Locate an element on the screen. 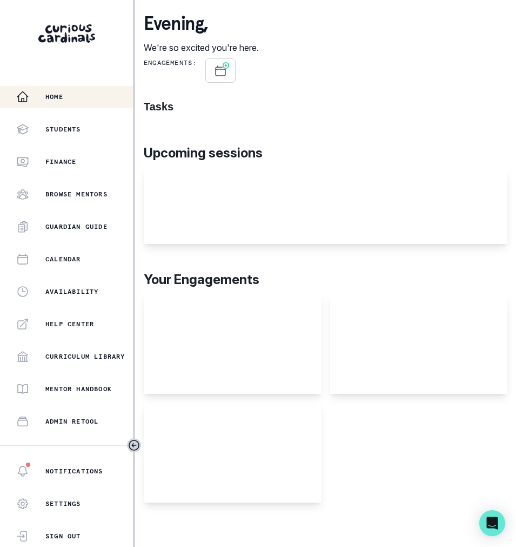 This screenshot has height=547, width=516. p: Help Center is located at coordinates (70, 324).